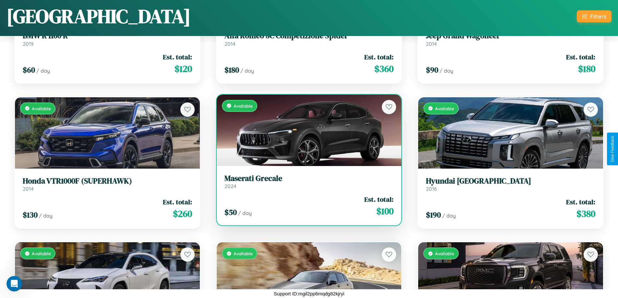 Image resolution: width=618 pixels, height=298 pixels. What do you see at coordinates (598, 16) in the screenshot?
I see `div: Filters` at bounding box center [598, 16].